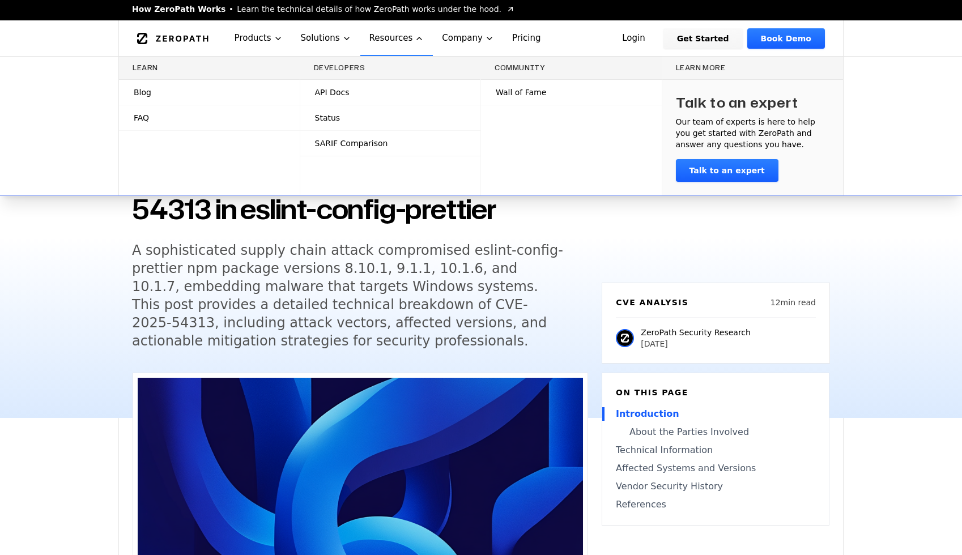 This screenshot has height=555, width=962. What do you see at coordinates (142, 92) in the screenshot?
I see `span: Blog` at bounding box center [142, 92].